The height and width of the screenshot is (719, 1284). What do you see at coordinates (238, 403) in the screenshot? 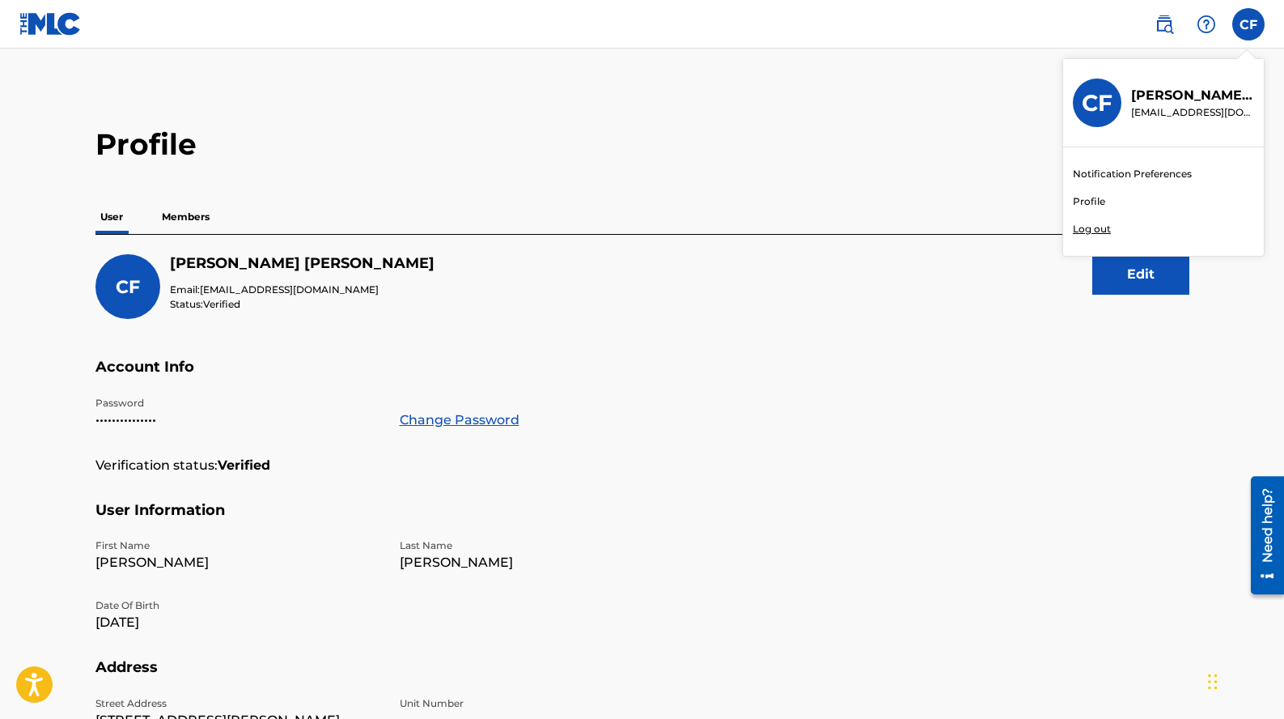
I see `p: Password` at bounding box center [238, 403].